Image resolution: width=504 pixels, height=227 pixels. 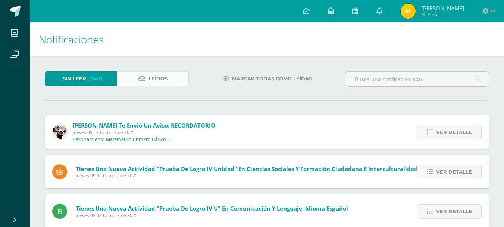 What do you see at coordinates (122, 139) in the screenshot?
I see `p: Razonamiento Matemático Primero Básico 'C'` at bounding box center [122, 139].